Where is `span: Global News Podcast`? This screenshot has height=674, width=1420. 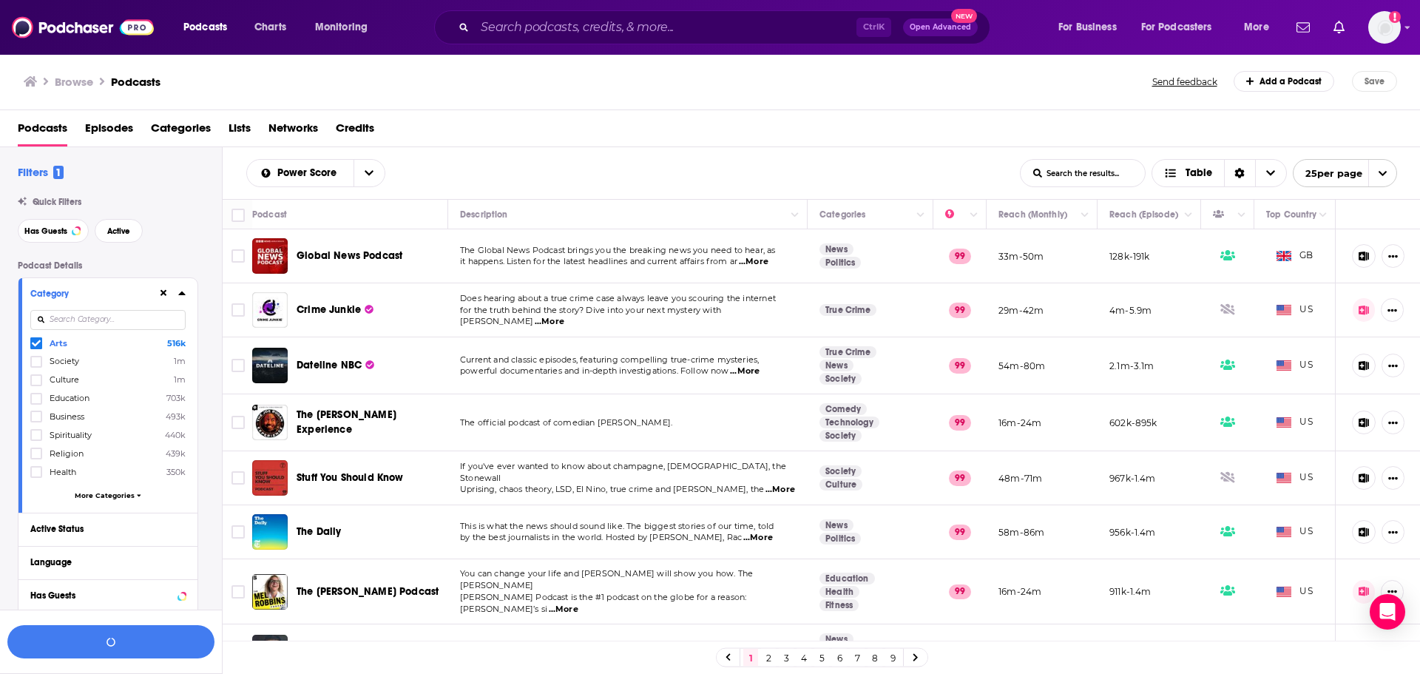
span: Global News Podcast is located at coordinates (349, 255).